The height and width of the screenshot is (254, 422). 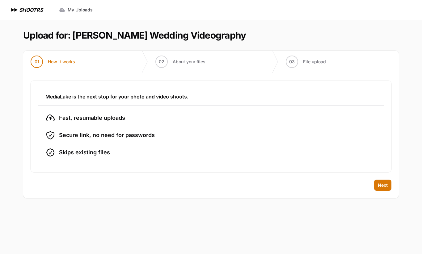 I want to click on h3: MediaLake is the next stop for your photo and video shoots., so click(x=211, y=97).